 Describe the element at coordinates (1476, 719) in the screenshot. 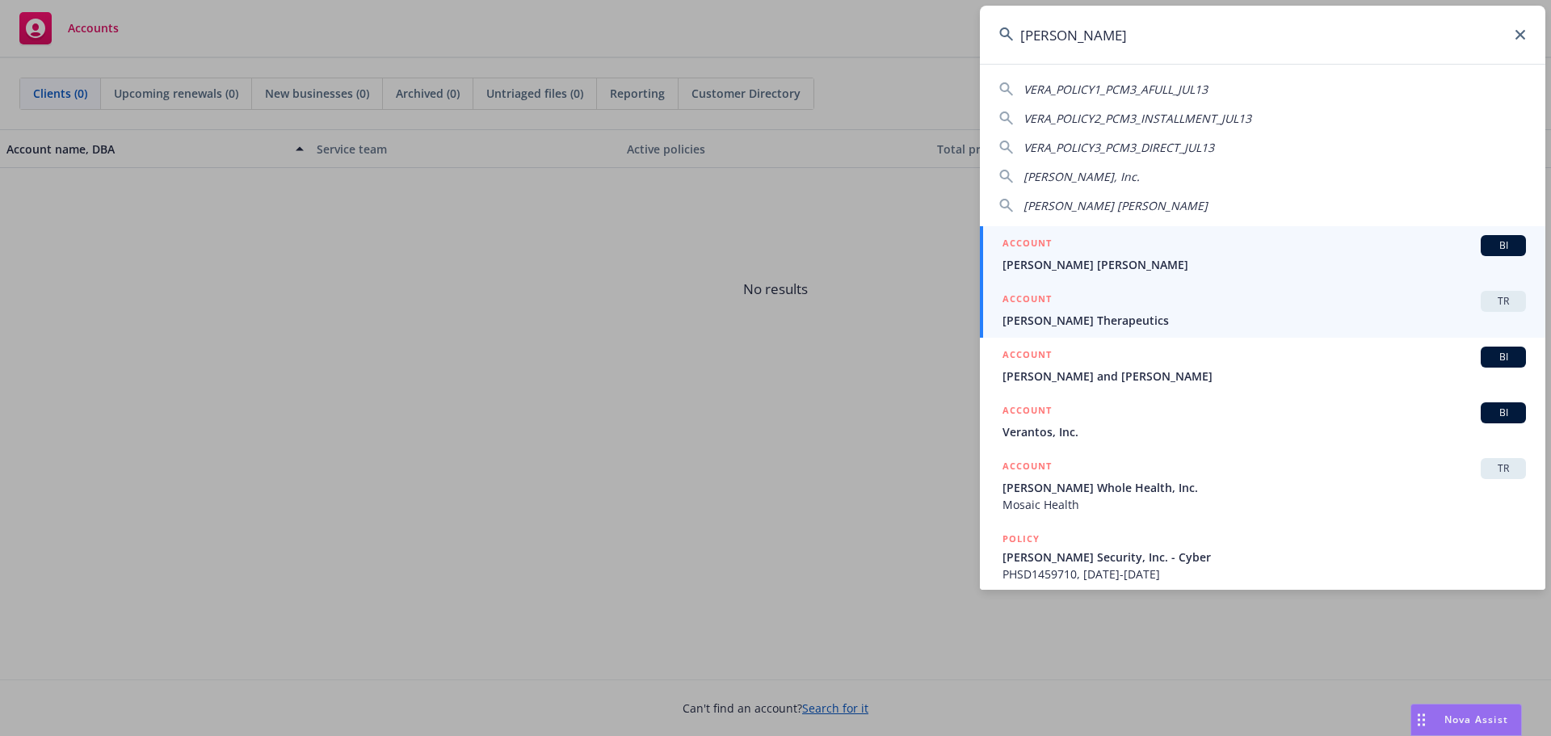

I see `span: Nova Assist` at that location.